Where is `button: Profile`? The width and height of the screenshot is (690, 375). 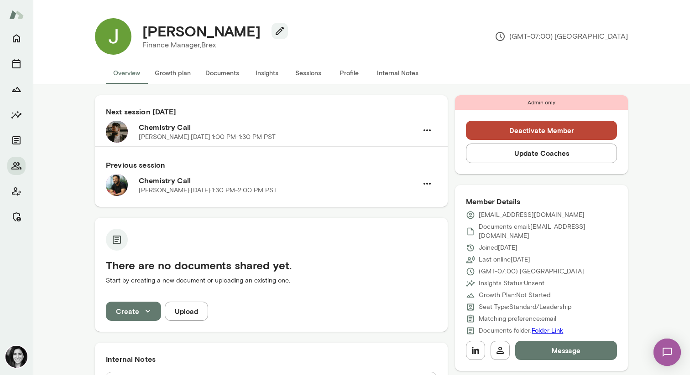
button: Profile is located at coordinates (349, 73).